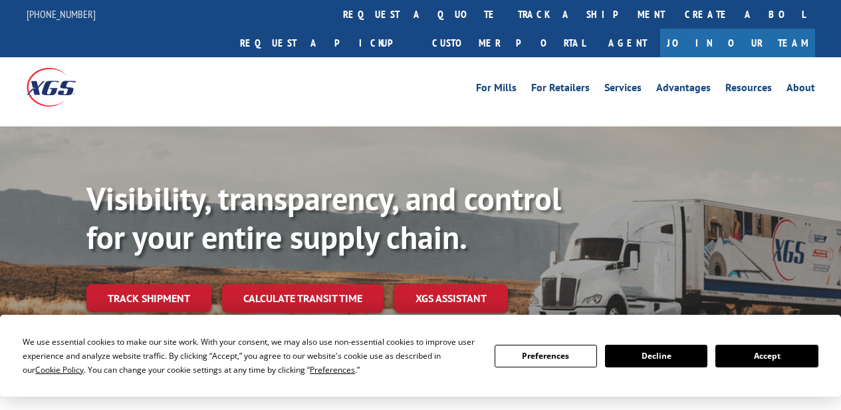 The image size is (841, 410). I want to click on b: Visibility, transparency, and control for your entire supply chain., so click(324, 217).